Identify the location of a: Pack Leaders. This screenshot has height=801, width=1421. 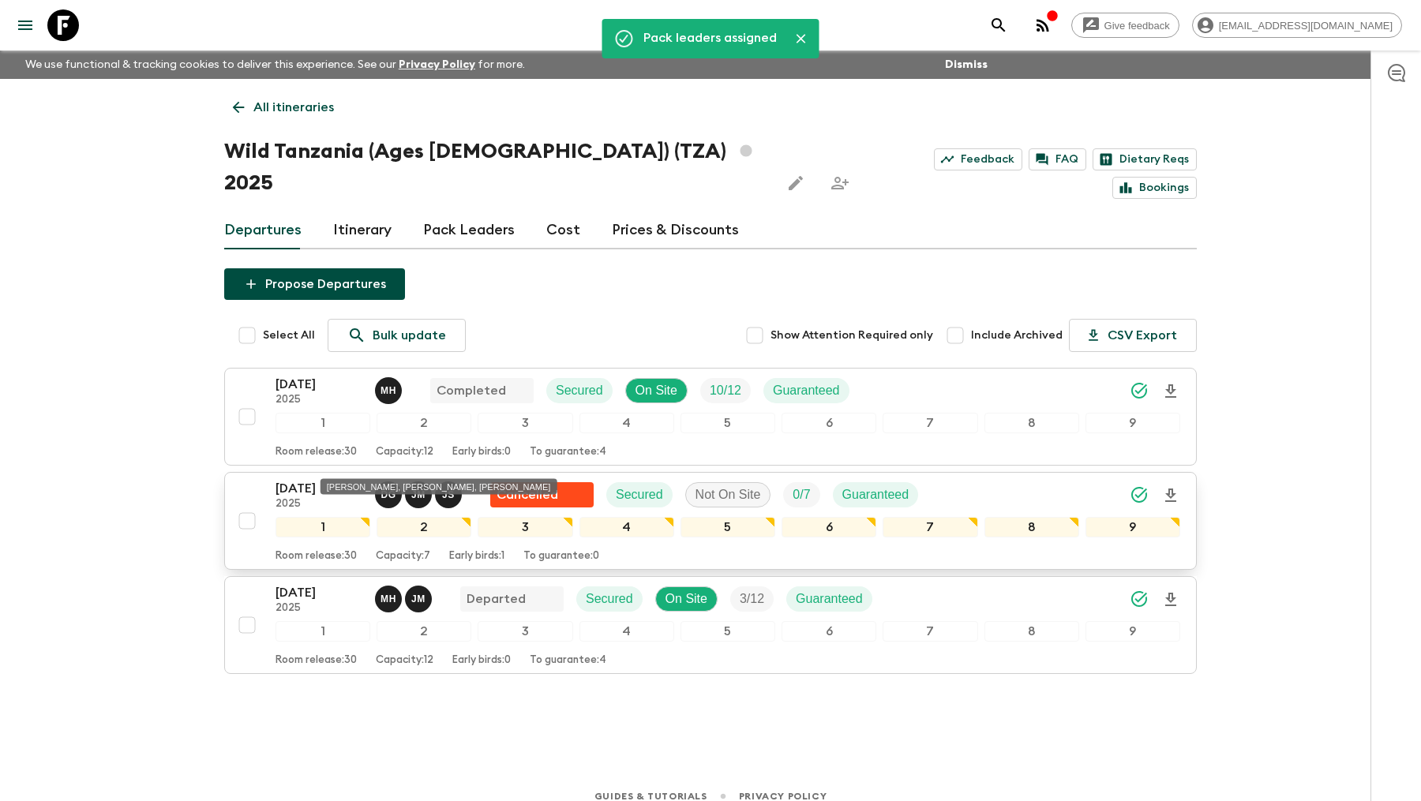
(469, 231).